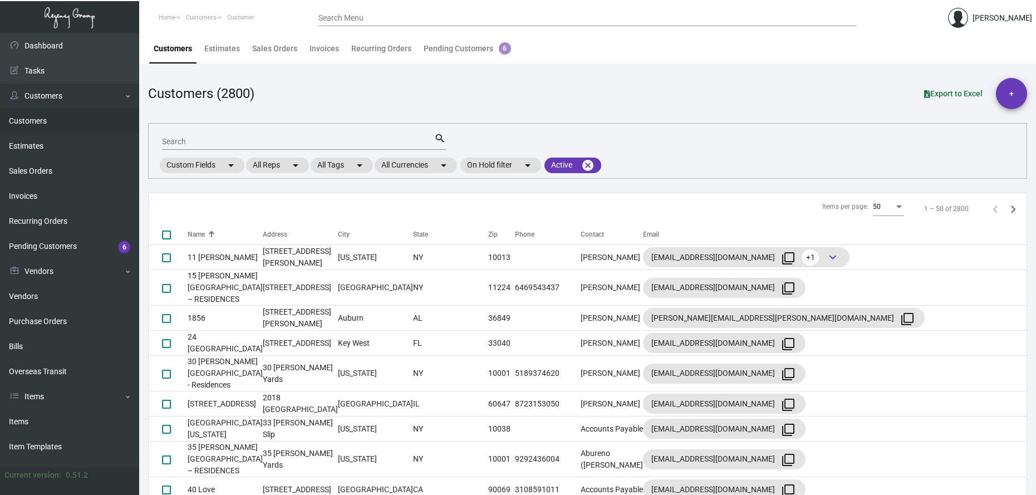  I want to click on button: Export to Excel, so click(953, 94).